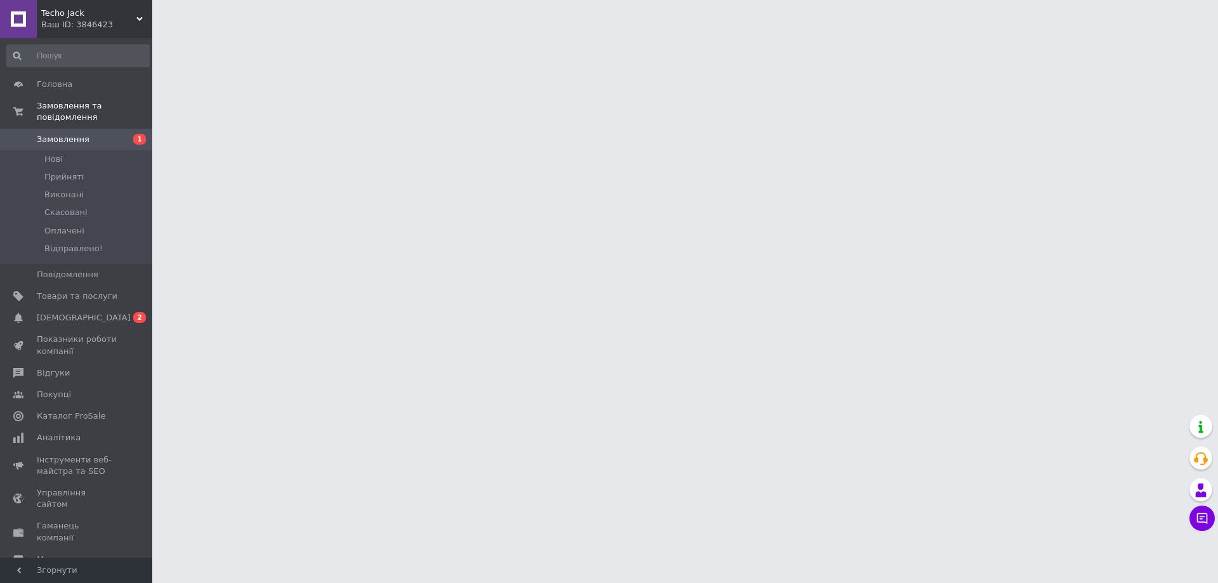 Image resolution: width=1218 pixels, height=583 pixels. I want to click on span: Показники роботи компанії, so click(77, 345).